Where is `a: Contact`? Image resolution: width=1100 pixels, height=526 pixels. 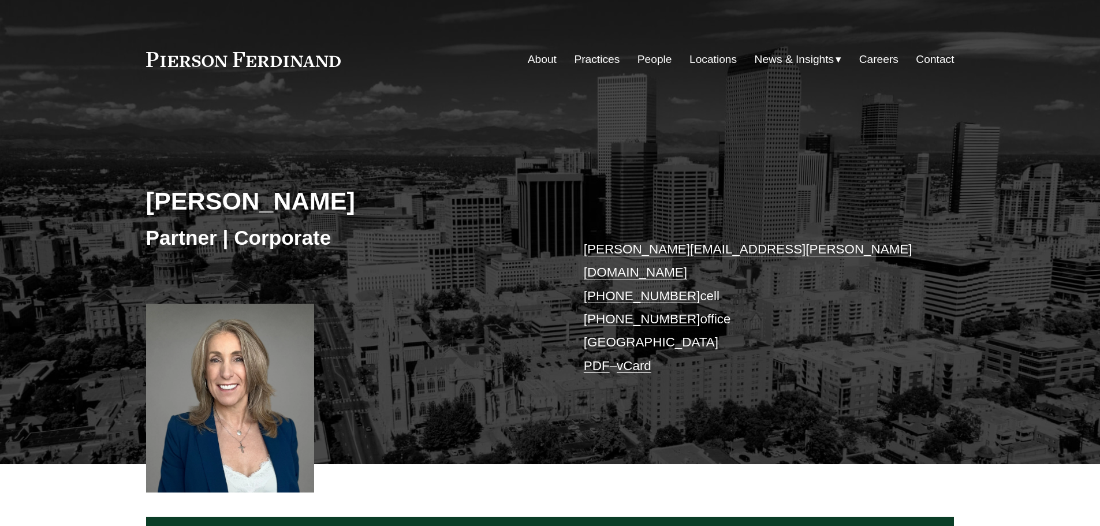
a: Contact is located at coordinates (935, 59).